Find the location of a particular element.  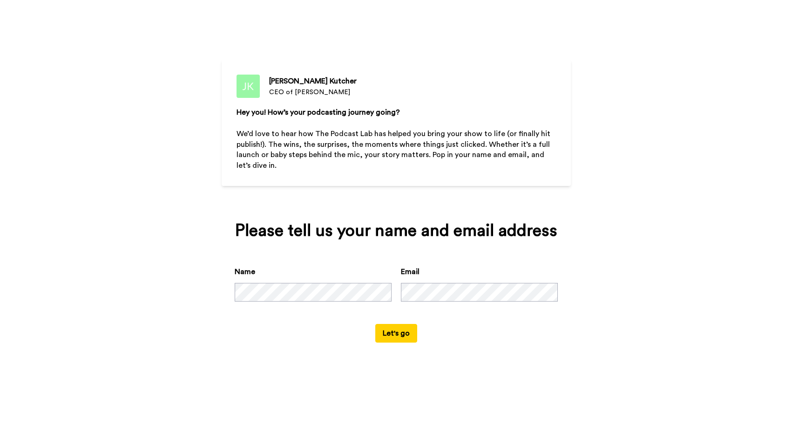

button: Let's go is located at coordinates (396, 333).